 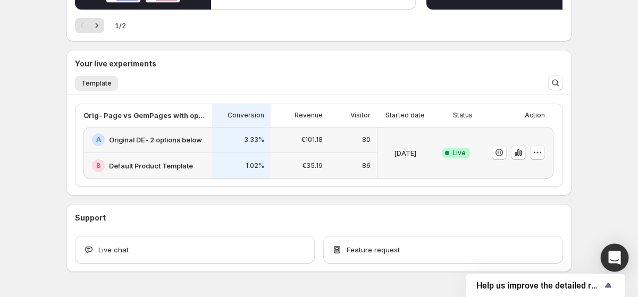 What do you see at coordinates (615, 258) in the screenshot?
I see `div: Open Intercom Messenger` at bounding box center [615, 258].